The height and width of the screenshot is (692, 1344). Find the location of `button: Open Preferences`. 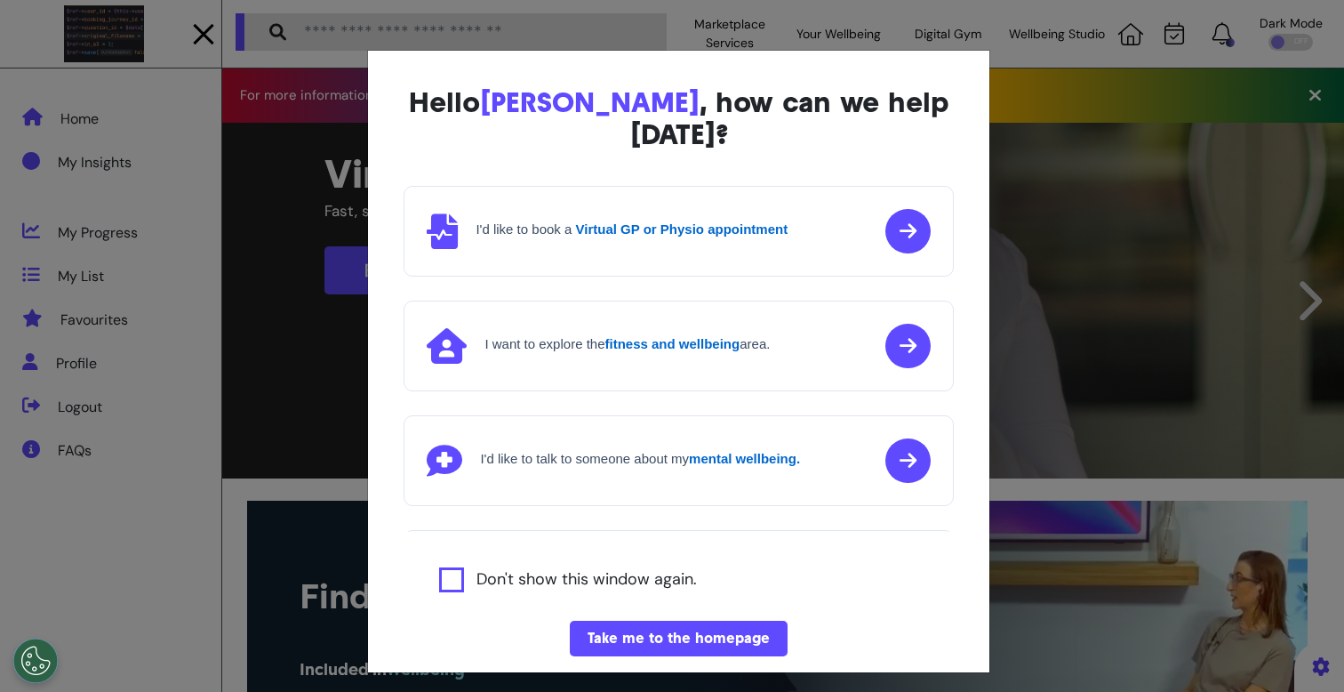

button: Open Preferences is located at coordinates (36, 661).